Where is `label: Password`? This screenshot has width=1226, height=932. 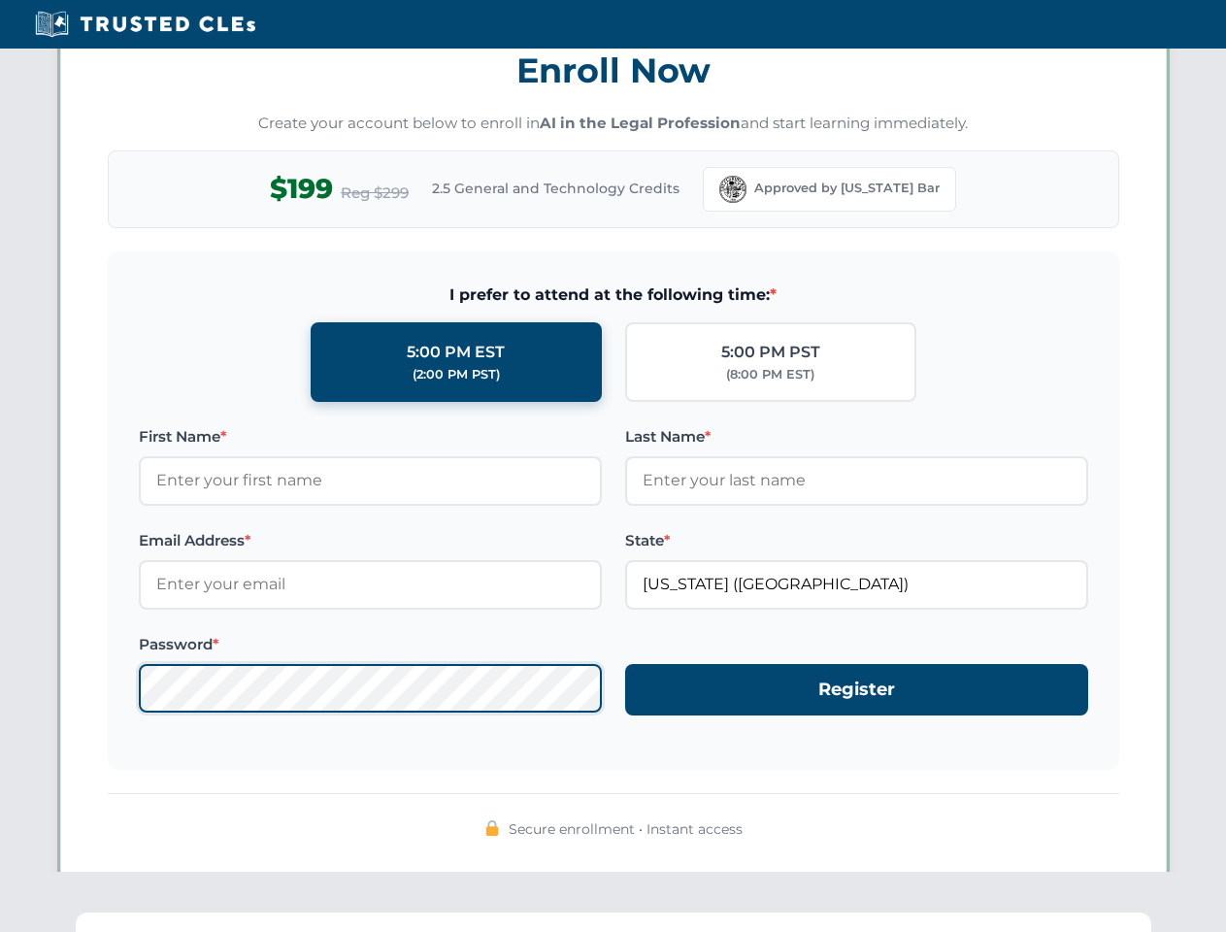 label: Password is located at coordinates (370, 644).